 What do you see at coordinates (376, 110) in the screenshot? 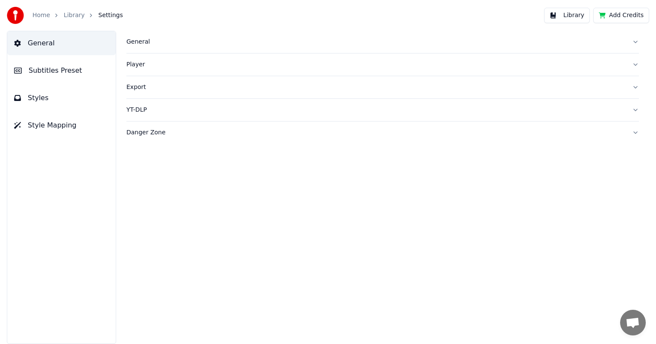
I see `div: YT-DLP` at bounding box center [376, 110].